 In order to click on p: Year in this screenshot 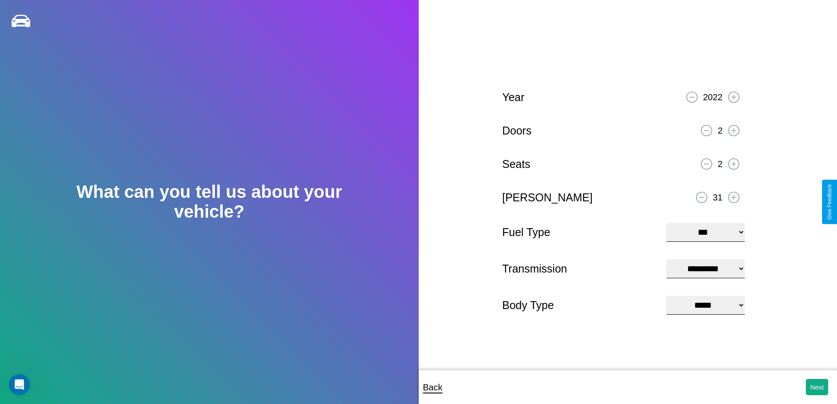, I will do `click(513, 97)`.